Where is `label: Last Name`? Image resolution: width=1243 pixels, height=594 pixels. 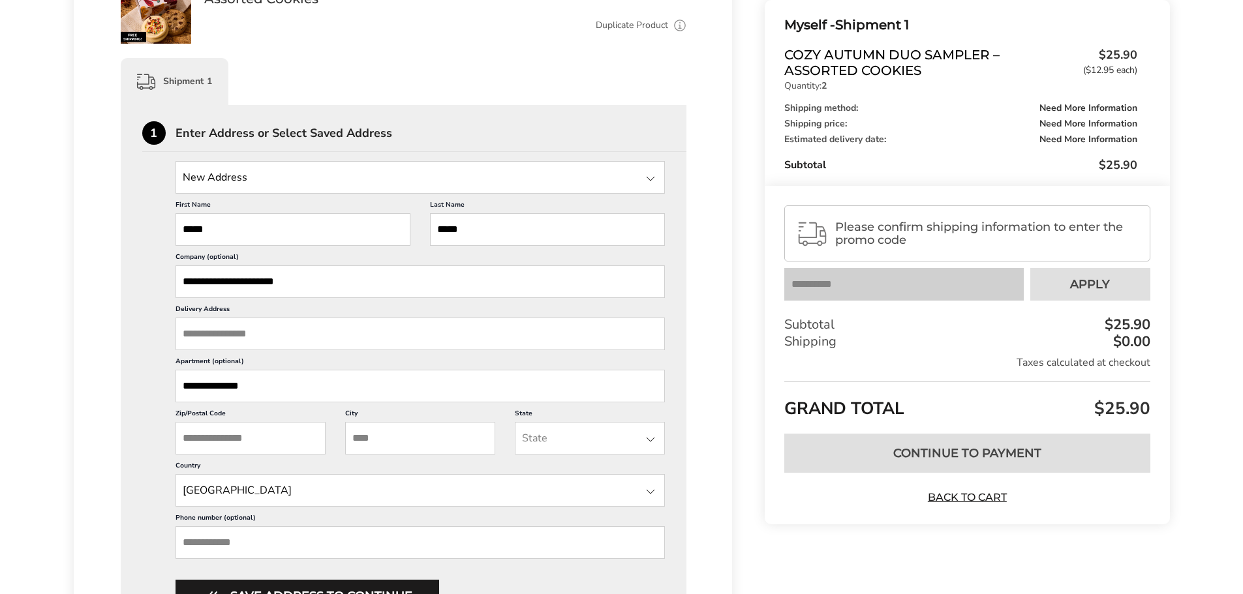
label: Last Name is located at coordinates (547, 207).